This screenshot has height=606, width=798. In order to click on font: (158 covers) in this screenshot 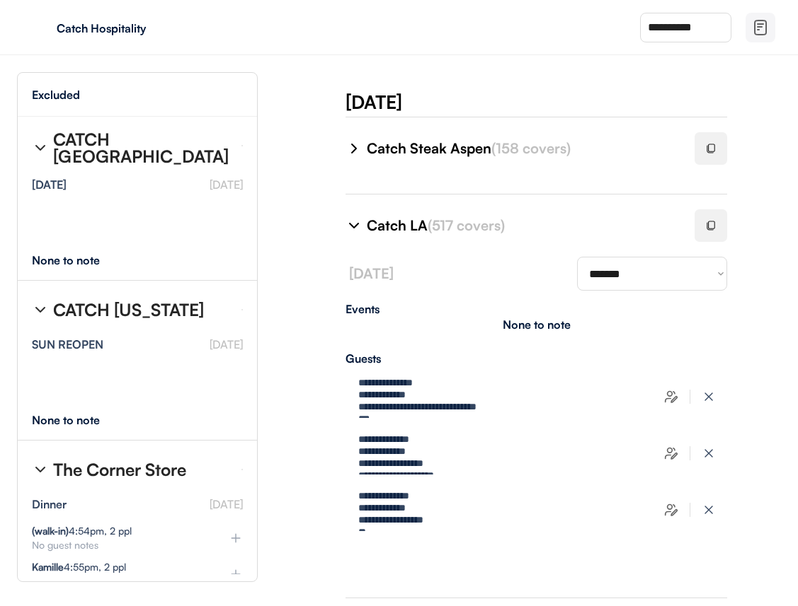, I will do `click(531, 148)`.